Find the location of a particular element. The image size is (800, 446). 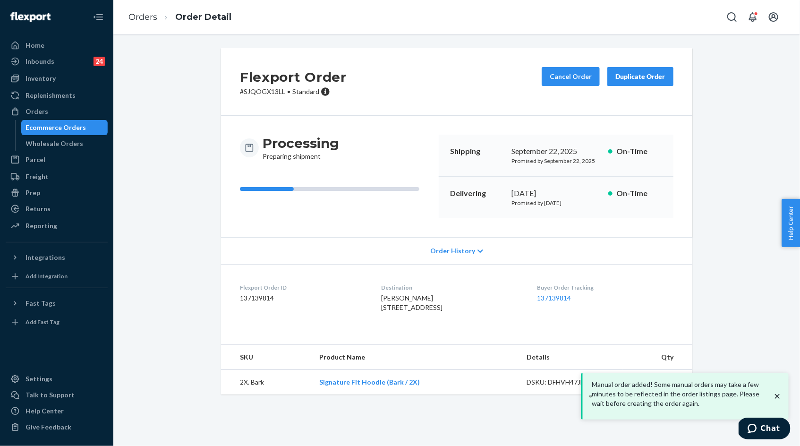

span: Help Center is located at coordinates (791, 223).